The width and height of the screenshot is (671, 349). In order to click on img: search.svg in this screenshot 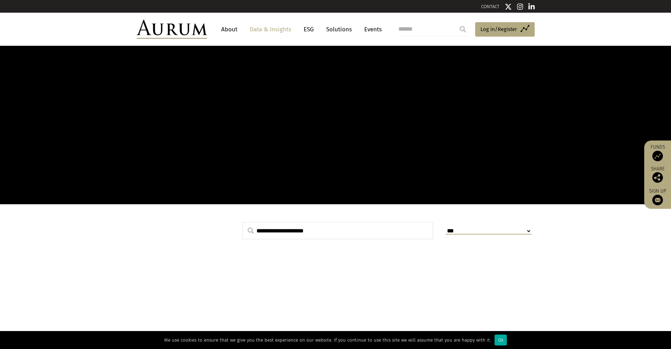, I will do `click(251, 231)`.